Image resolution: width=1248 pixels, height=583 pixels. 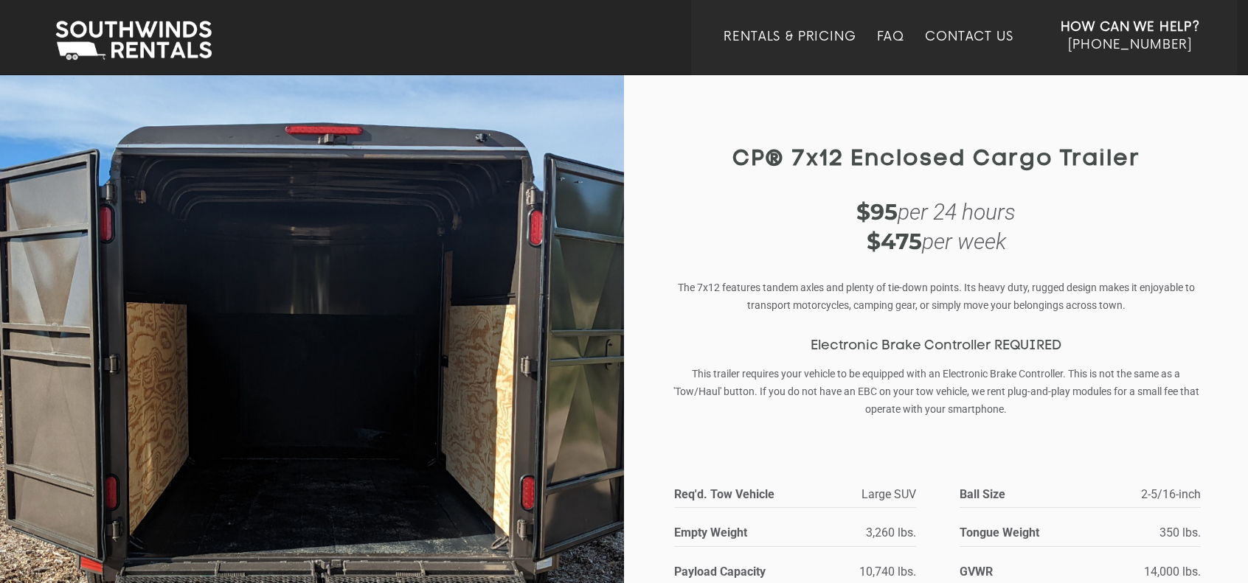 What do you see at coordinates (889, 494) in the screenshot?
I see `span: Large SUV` at bounding box center [889, 494].